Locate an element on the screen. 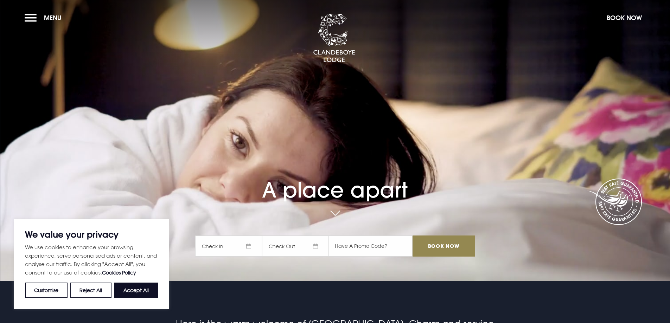 The width and height of the screenshot is (670, 323). p: We use cookies to enhance your browsing experience, serve personalised ads or content, and analys... is located at coordinates (91, 260).